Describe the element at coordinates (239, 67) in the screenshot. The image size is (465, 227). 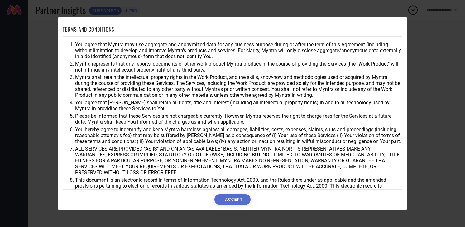
I see `li: Myntra represents that any reports, documents or other work product Myntra produce in the course ...` at that location.